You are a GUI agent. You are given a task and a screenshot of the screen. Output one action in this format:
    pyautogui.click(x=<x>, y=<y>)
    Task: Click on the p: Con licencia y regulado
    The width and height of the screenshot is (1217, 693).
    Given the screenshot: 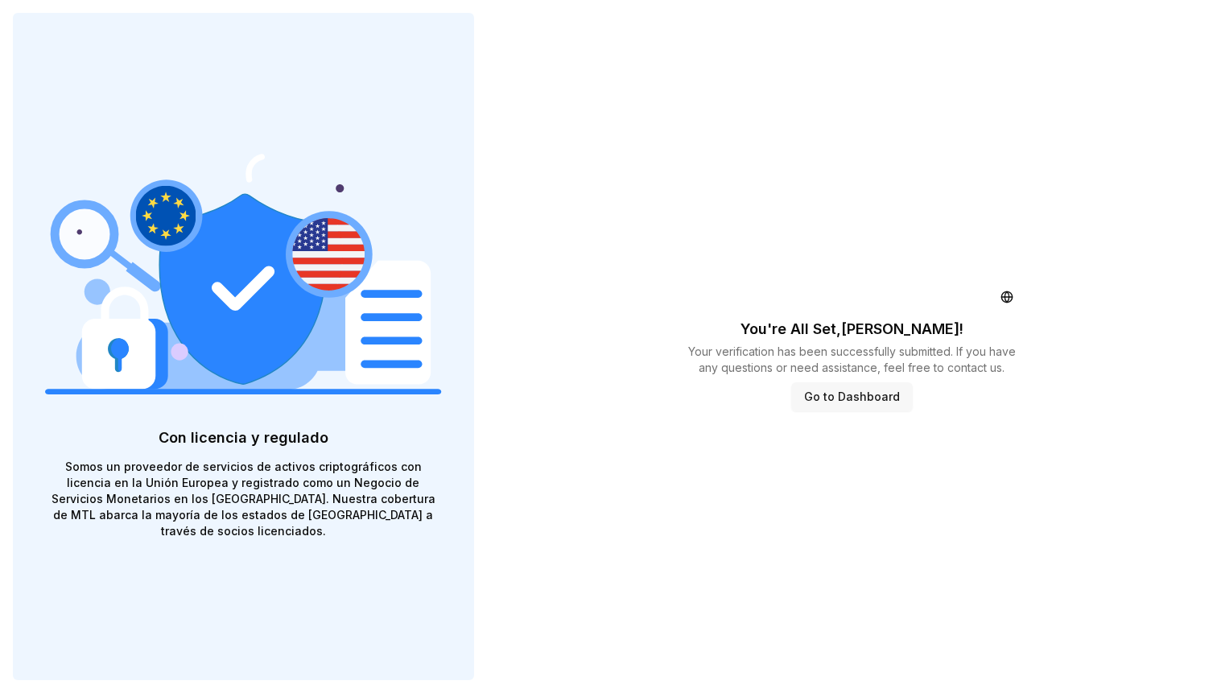 What is the action you would take?
    pyautogui.click(x=243, y=438)
    